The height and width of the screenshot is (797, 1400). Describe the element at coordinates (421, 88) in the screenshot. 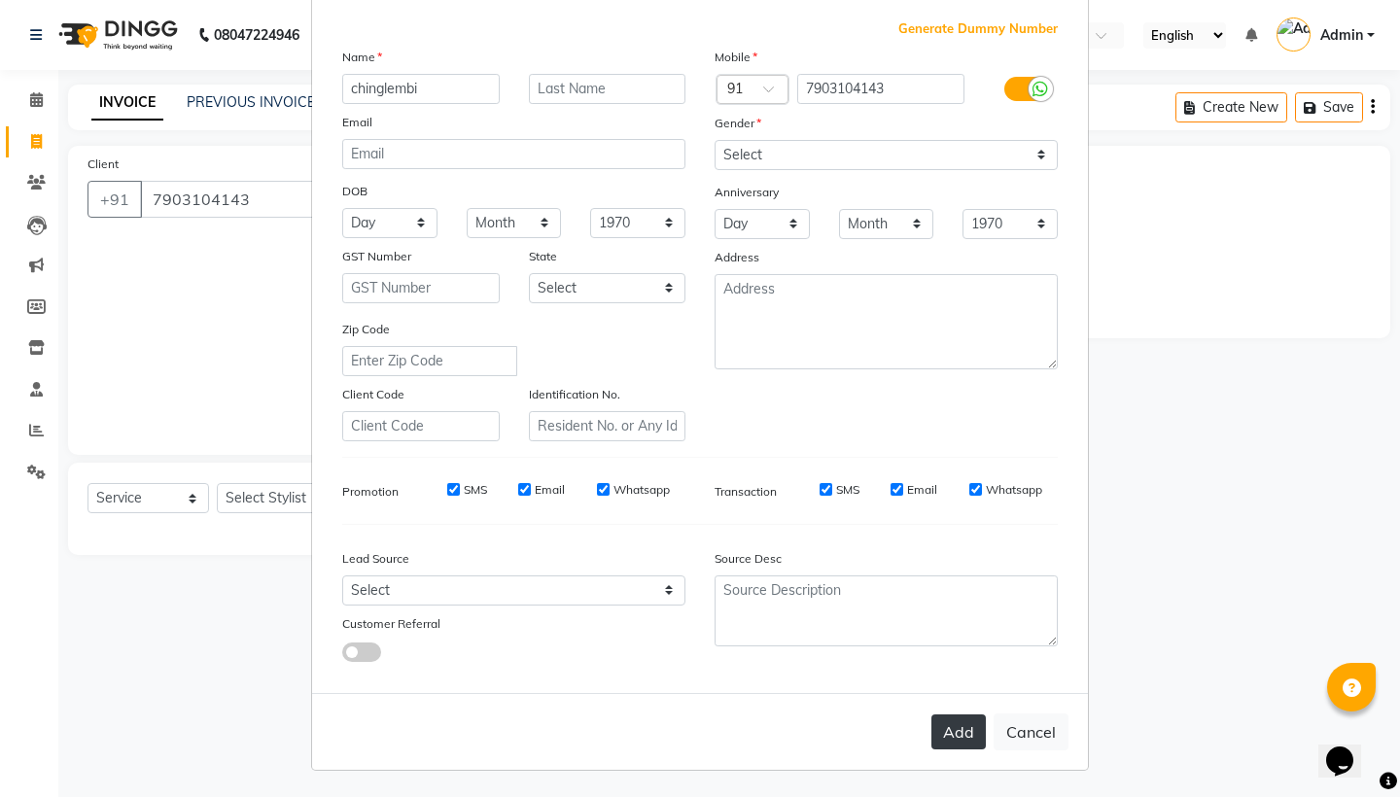

I see `input: First Name` at that location.